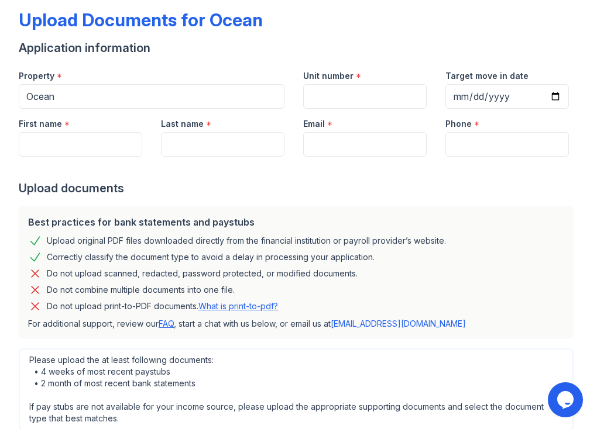 Image resolution: width=597 pixels, height=429 pixels. Describe the element at coordinates (211, 257) in the screenshot. I see `div: Correctly classify the document type to avoid a delay in processing your application.` at that location.